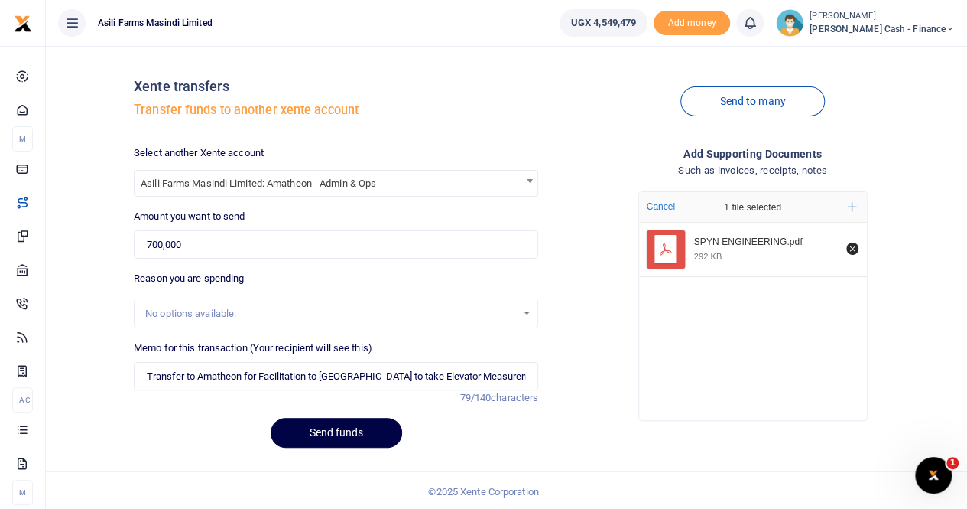 The image size is (967, 509). Describe the element at coordinates (22, 399) in the screenshot. I see `li: Ac` at that location.